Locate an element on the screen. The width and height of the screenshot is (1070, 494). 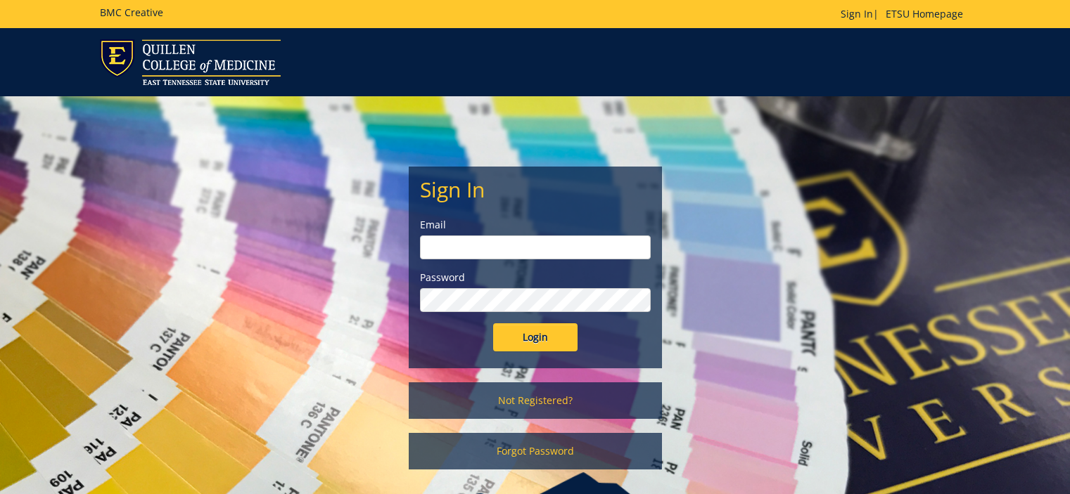
label: Password is located at coordinates (535, 278).